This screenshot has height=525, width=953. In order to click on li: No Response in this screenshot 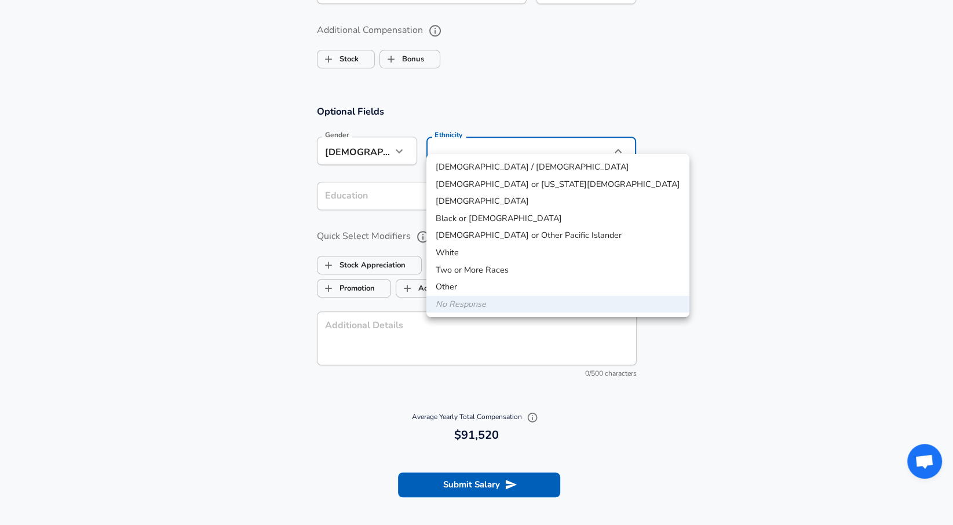, I will do `click(558, 305)`.